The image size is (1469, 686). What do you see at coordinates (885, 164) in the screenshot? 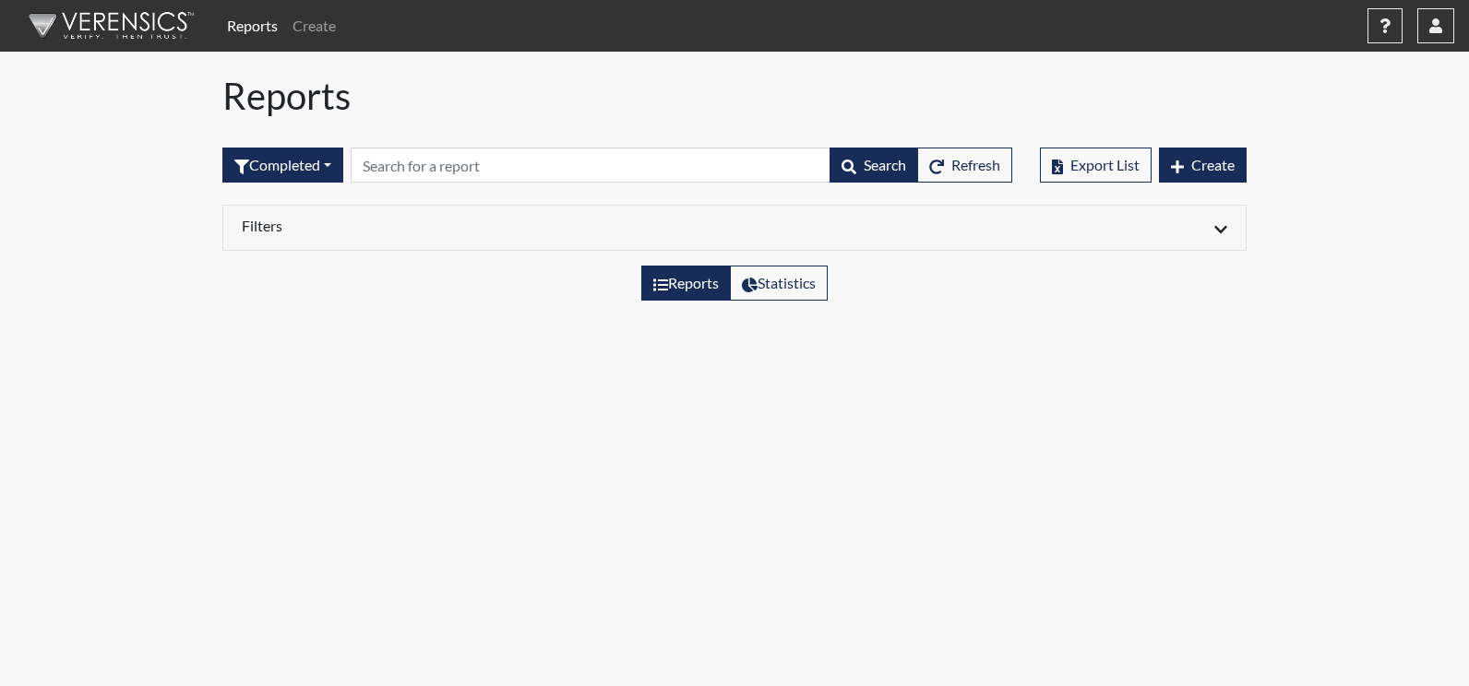
I see `span: Search` at bounding box center [885, 164].